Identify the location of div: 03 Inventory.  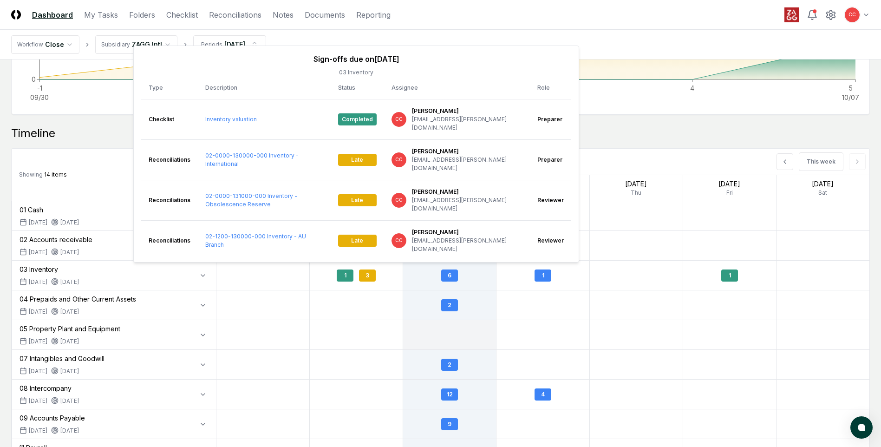
(49, 269).